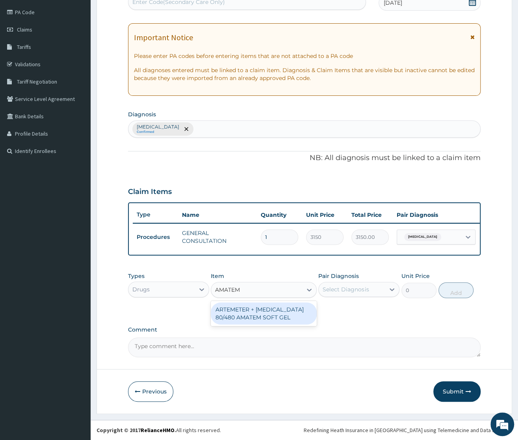 This screenshot has height=440, width=518. What do you see at coordinates (279, 215) in the screenshot?
I see `th: Quantity` at bounding box center [279, 215].